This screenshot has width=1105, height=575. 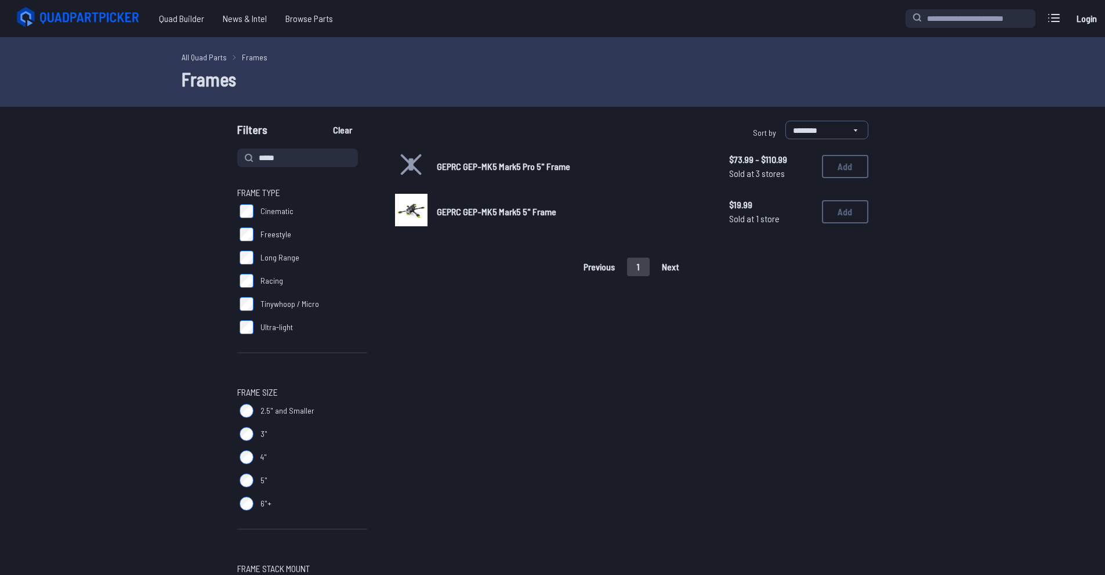 I want to click on span: Racing, so click(x=271, y=281).